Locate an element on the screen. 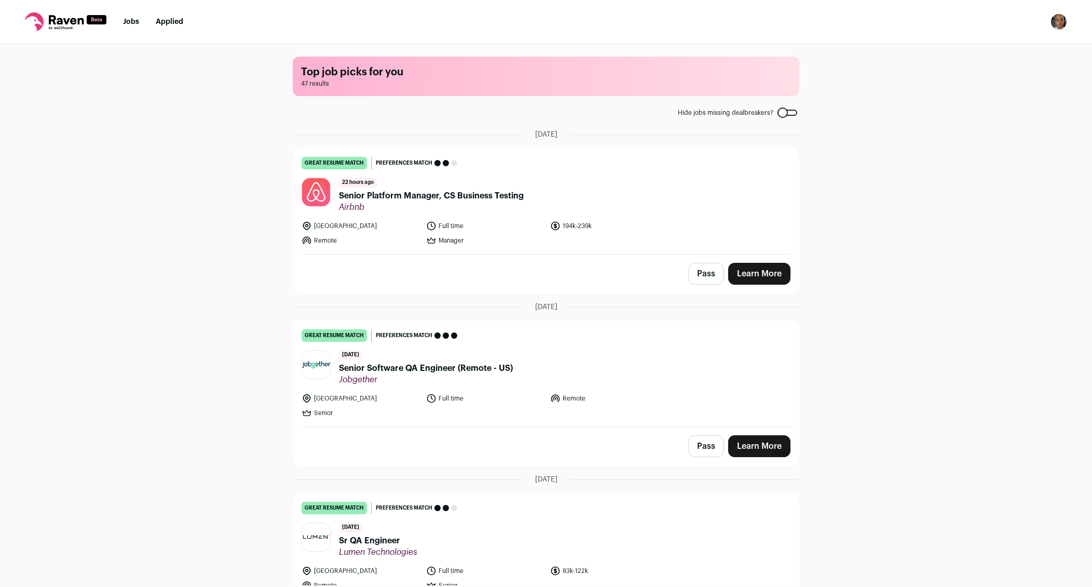  span: 47 results is located at coordinates (546, 84).